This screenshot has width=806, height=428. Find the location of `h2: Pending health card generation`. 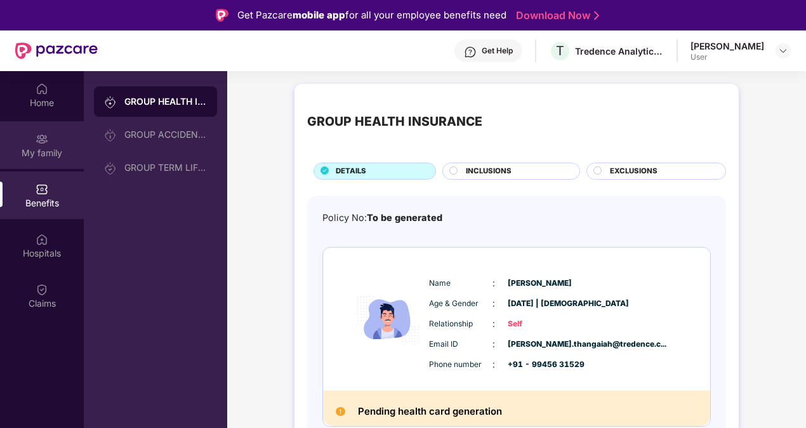

h2: Pending health card generation is located at coordinates (430, 411).